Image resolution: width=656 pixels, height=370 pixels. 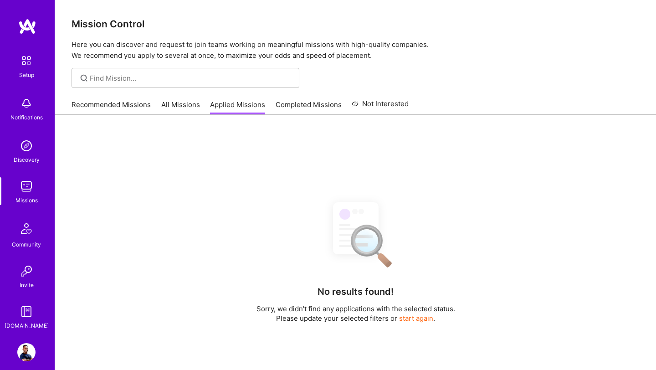 What do you see at coordinates (26, 229) in the screenshot?
I see `img: Community` at bounding box center [26, 229].